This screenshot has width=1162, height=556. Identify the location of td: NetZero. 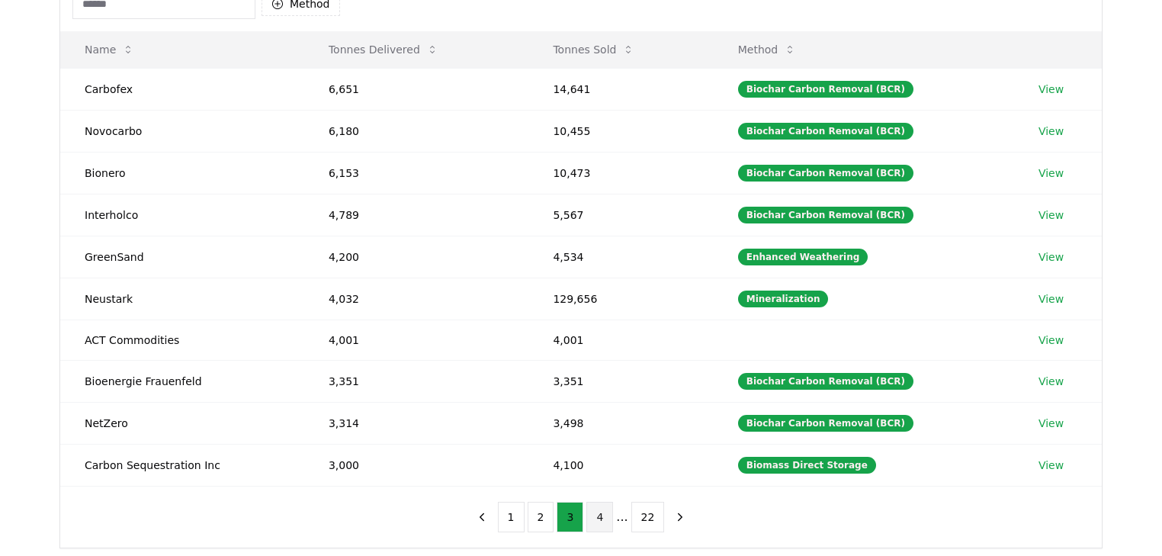
(182, 422).